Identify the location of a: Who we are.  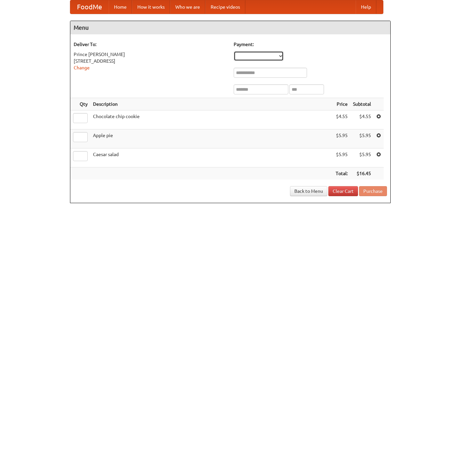
(188, 7).